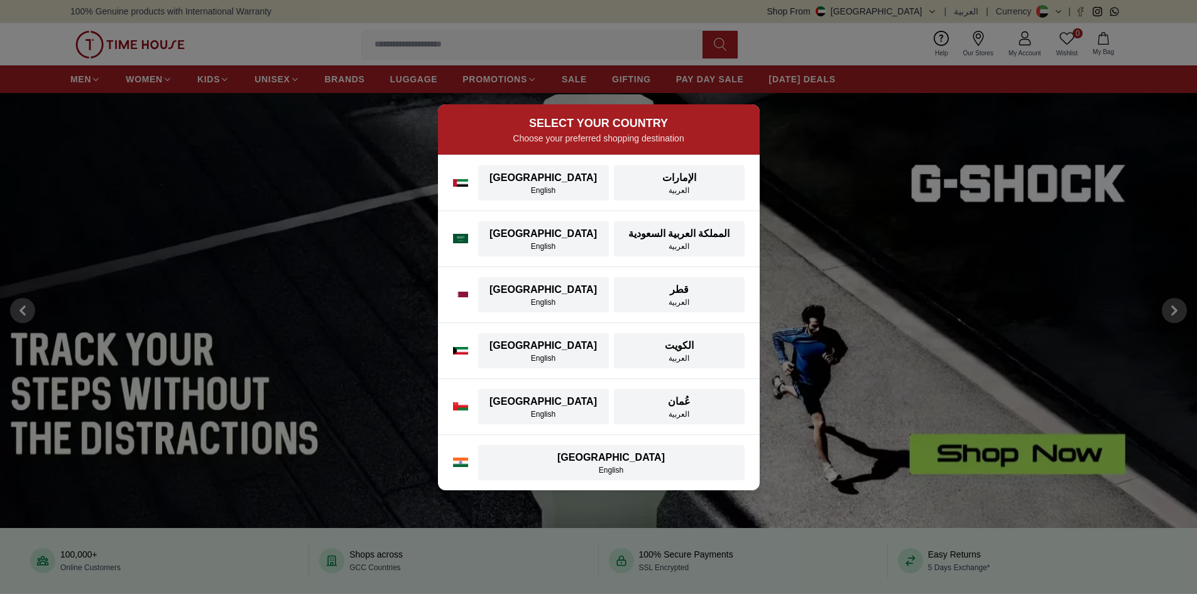 The image size is (1197, 594). What do you see at coordinates (461, 239) in the screenshot?
I see `img: Saudi Arabia flag` at bounding box center [461, 239].